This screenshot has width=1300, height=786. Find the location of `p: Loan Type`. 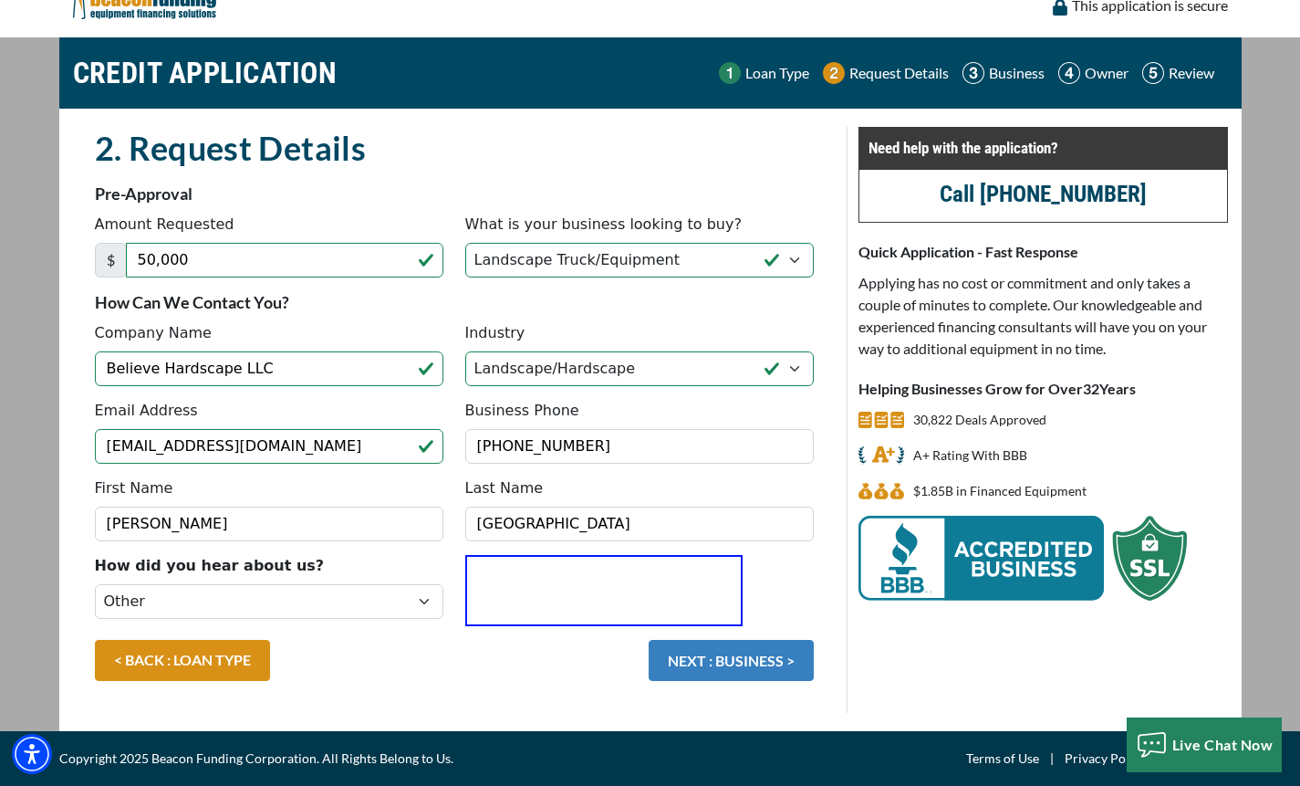

p: Loan Type is located at coordinates (777, 73).